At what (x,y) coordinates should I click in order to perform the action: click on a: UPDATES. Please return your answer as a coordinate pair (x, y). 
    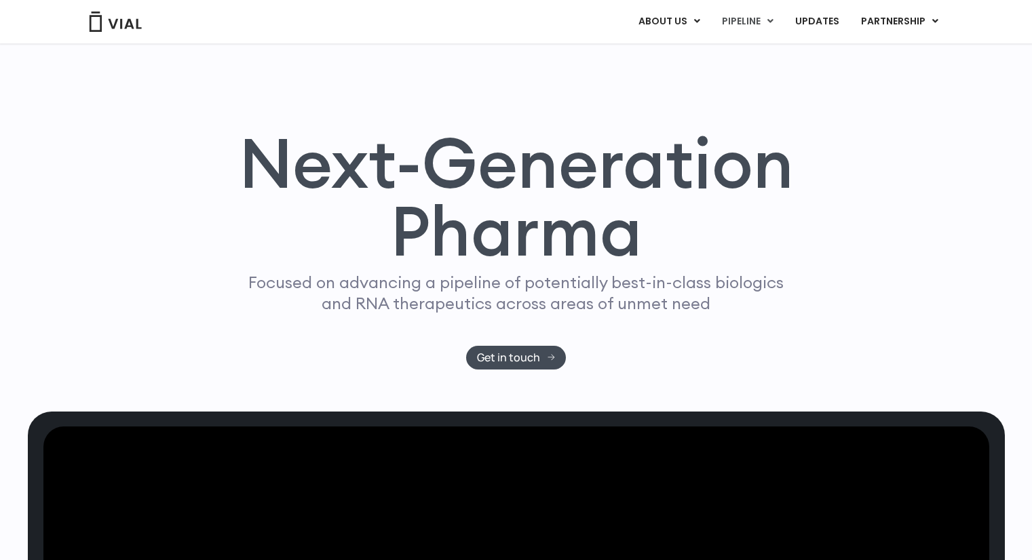
    Looking at the image, I should click on (817, 22).